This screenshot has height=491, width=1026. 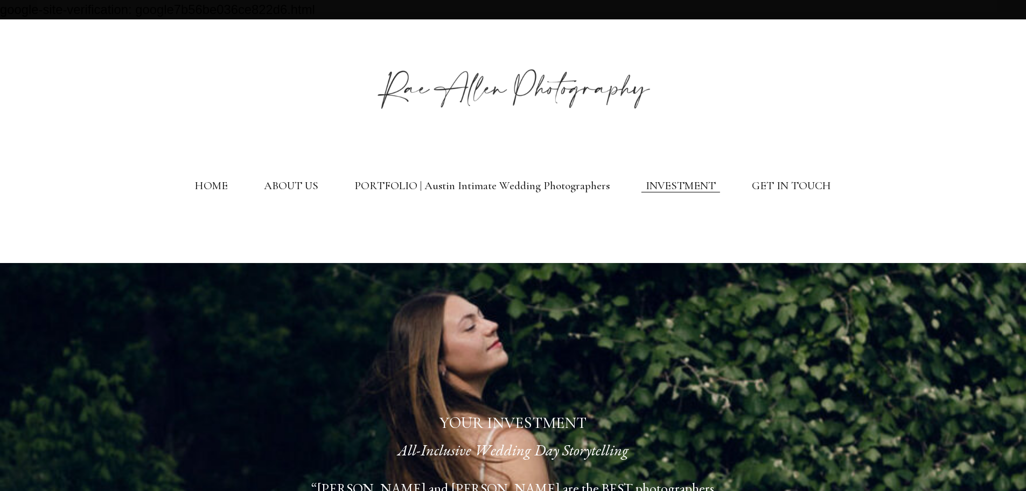 What do you see at coordinates (513, 450) in the screenshot?
I see `h3: All-Inclusive Wedding Day Storytelling` at bounding box center [513, 450].